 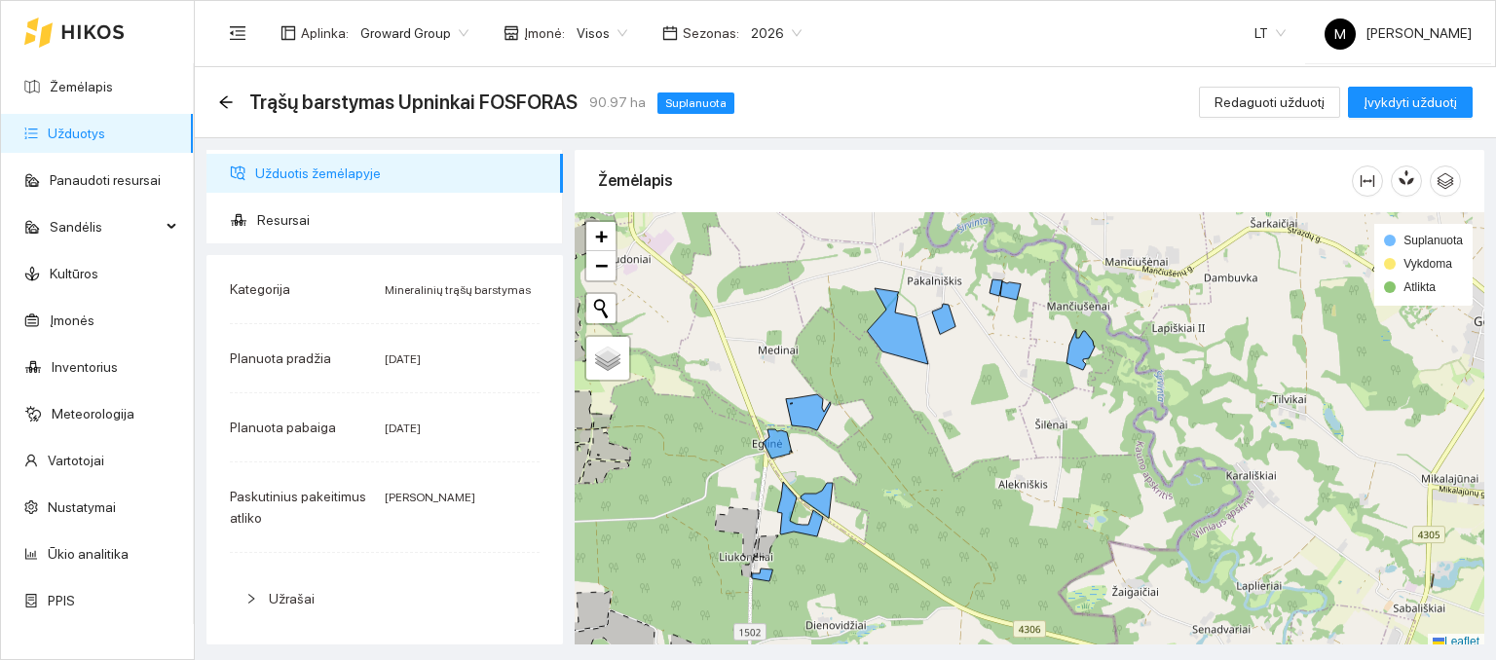 I want to click on span: Planuota pradžia, so click(x=281, y=358).